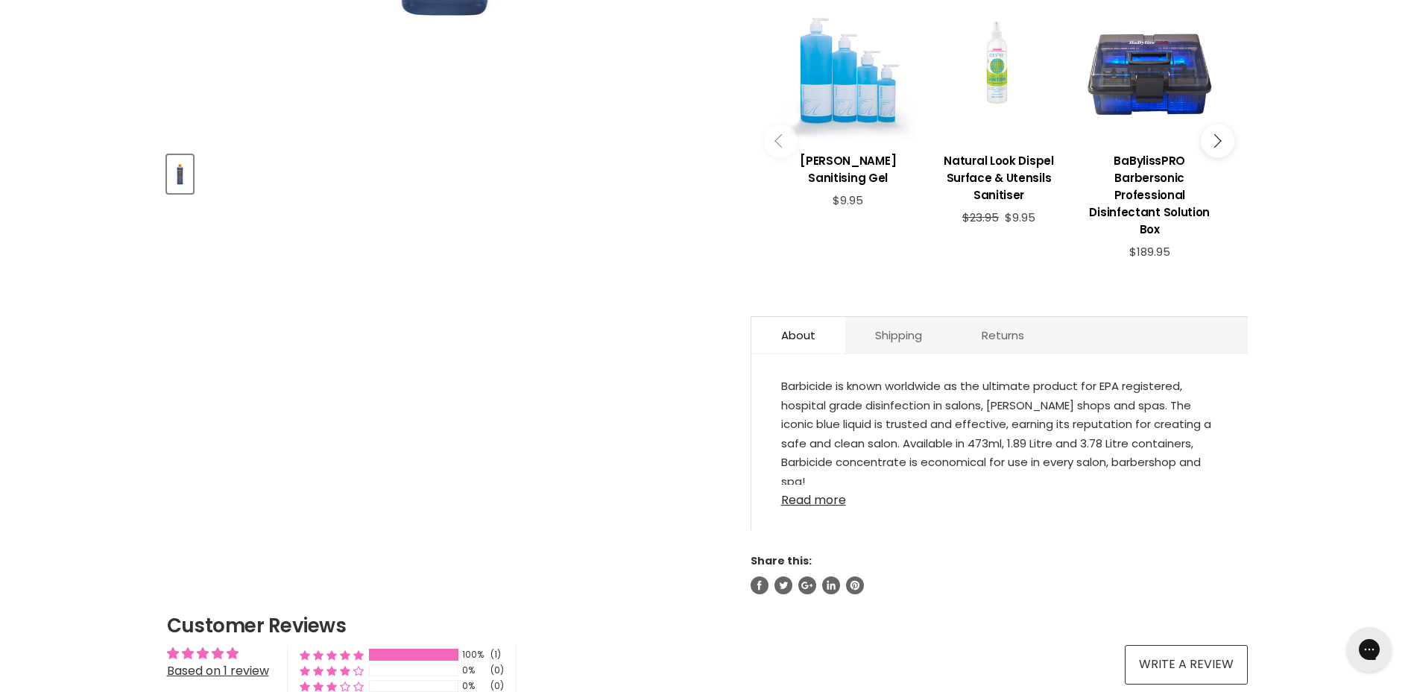  What do you see at coordinates (180, 174) in the screenshot?
I see `img: Barbicide Concentrate` at bounding box center [180, 174].